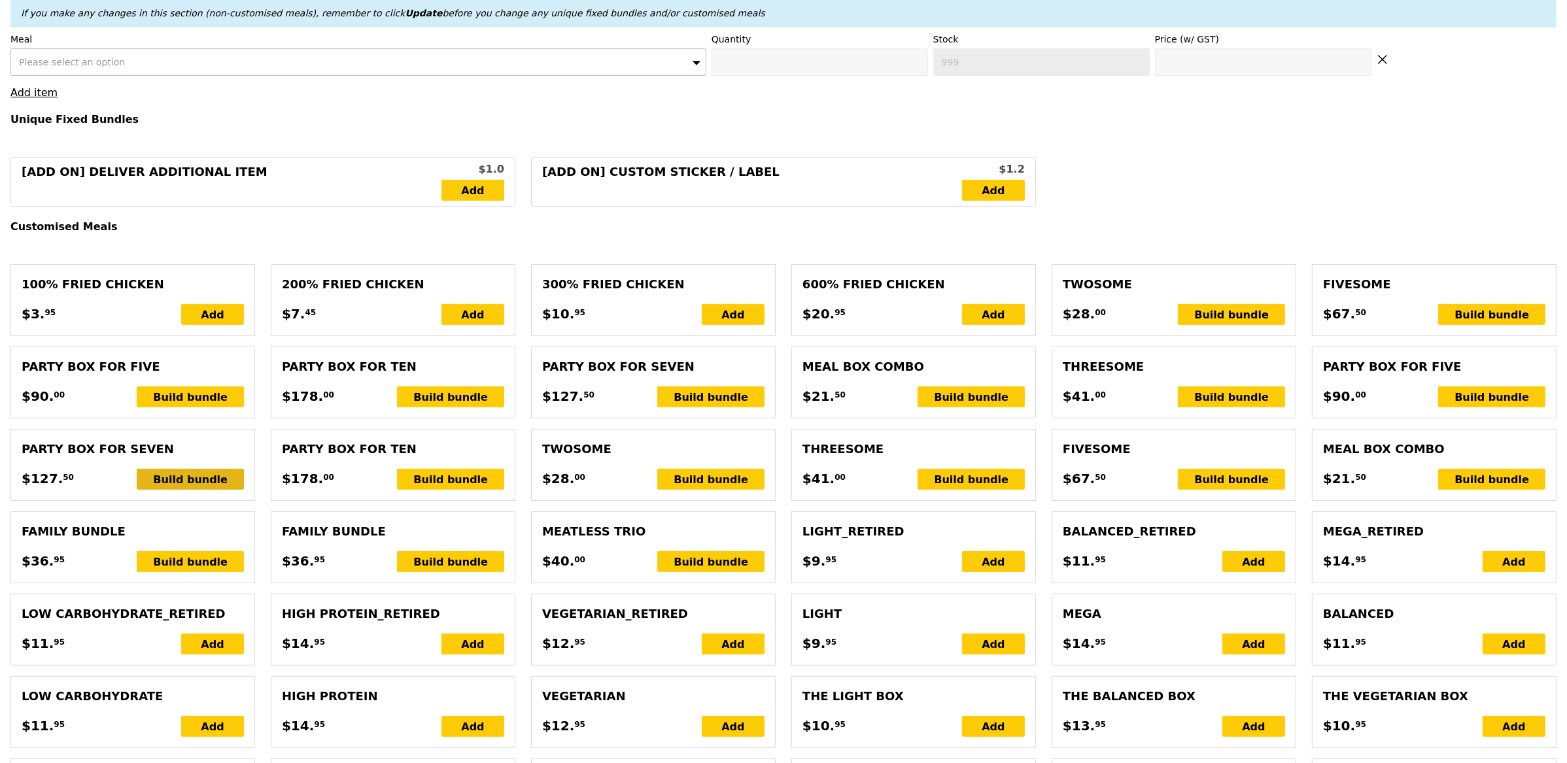  I want to click on div: Meatless Trio, so click(654, 532).